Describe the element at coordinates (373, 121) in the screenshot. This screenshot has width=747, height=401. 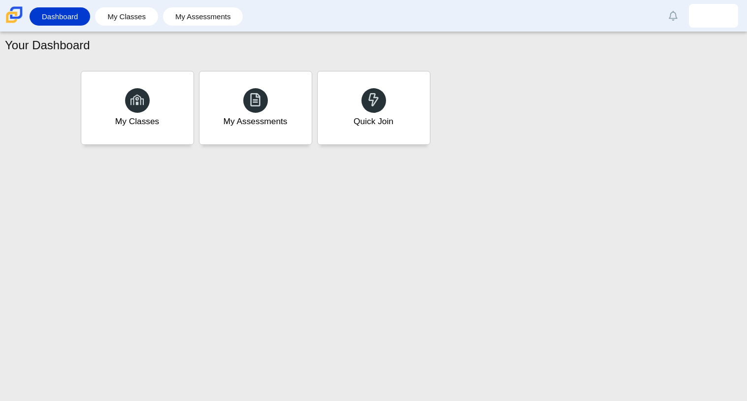
I see `div: Quick Join` at that location.